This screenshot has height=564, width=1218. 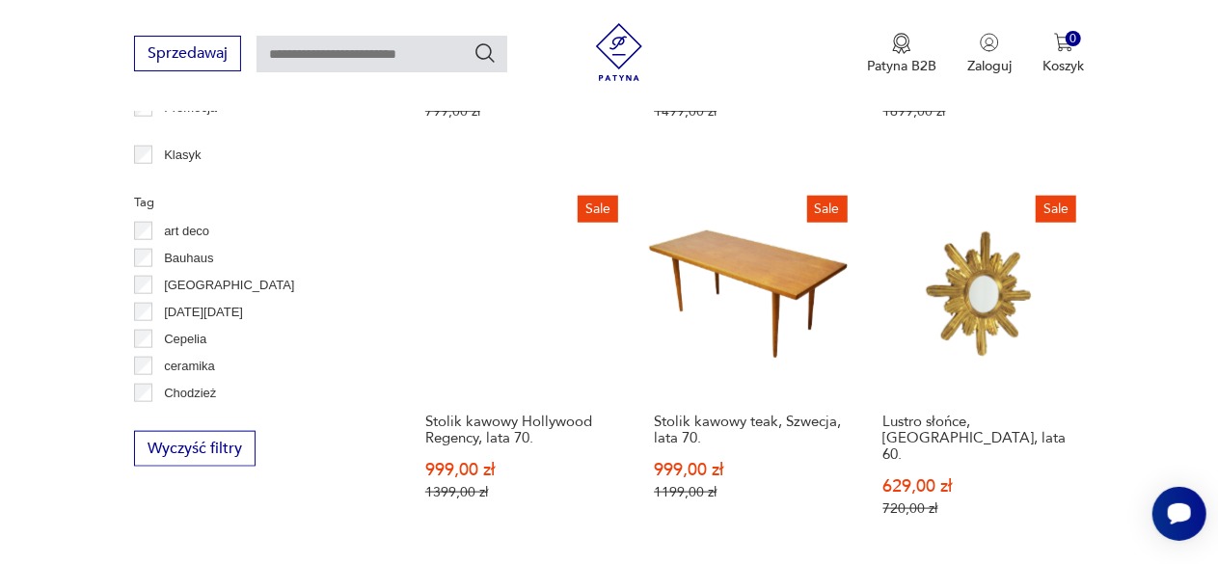 What do you see at coordinates (989, 54) in the screenshot?
I see `button: Zaloguj` at bounding box center [989, 54].